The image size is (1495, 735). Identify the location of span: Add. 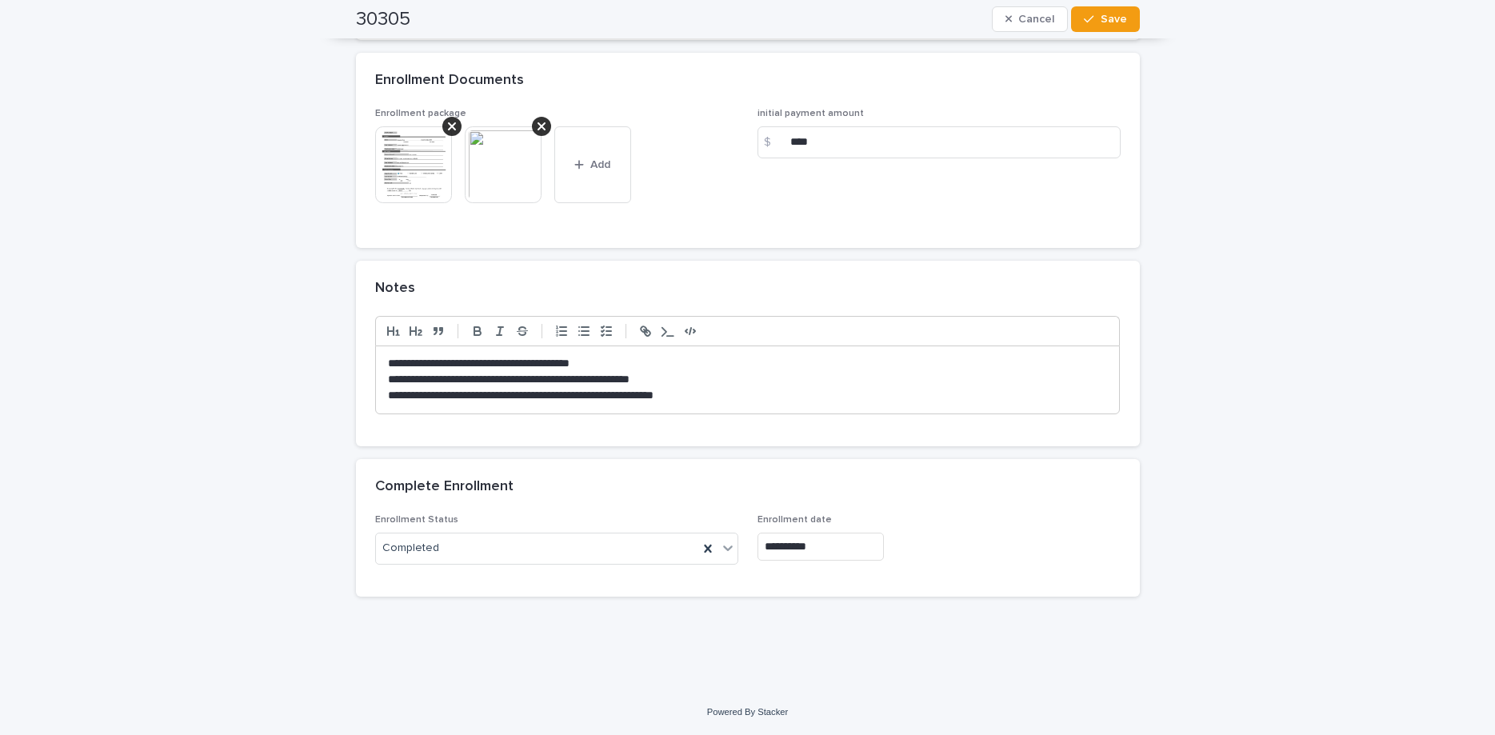
(600, 165).